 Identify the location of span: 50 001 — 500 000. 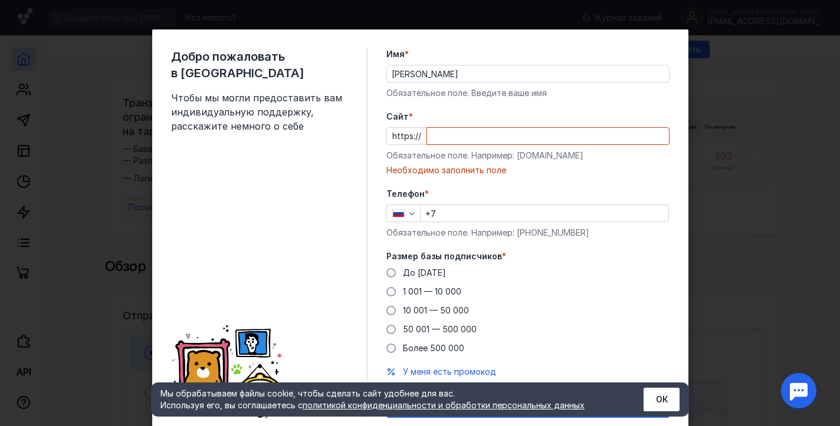
(439, 329).